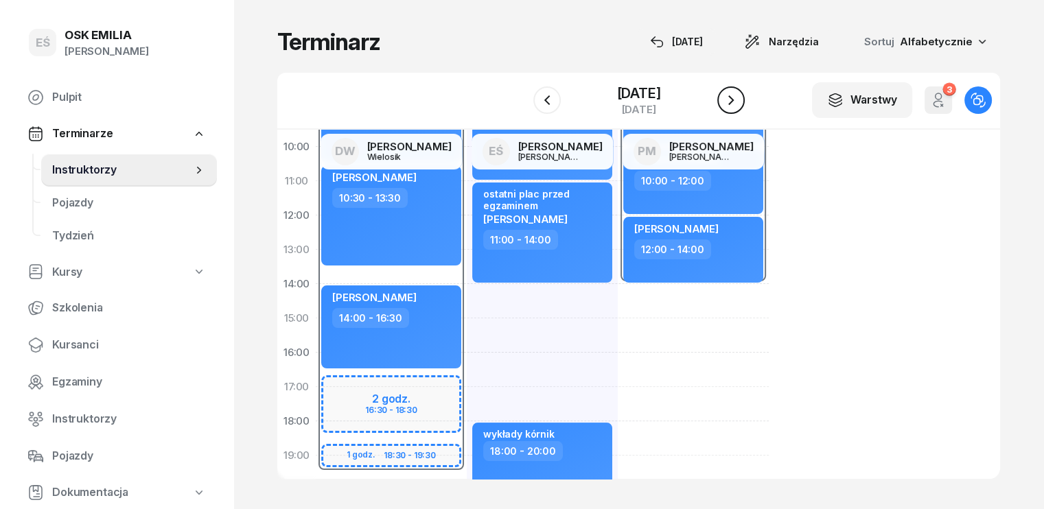  Describe the element at coordinates (129, 236) in the screenshot. I see `a: Tydzień` at that location.